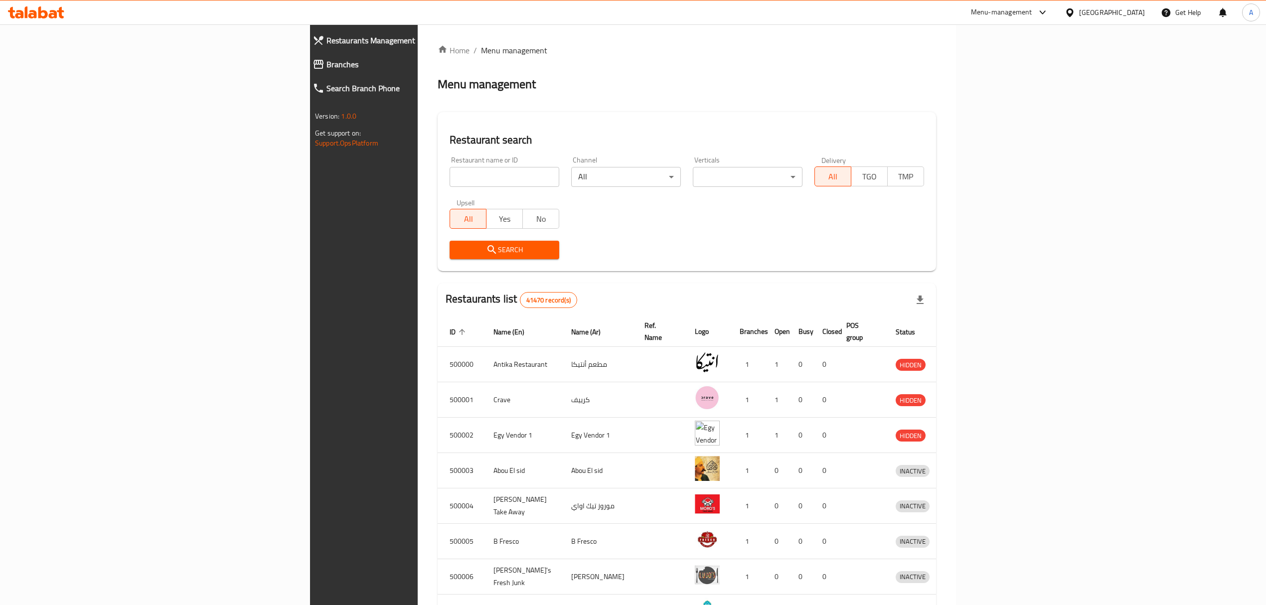 The width and height of the screenshot is (1266, 605). I want to click on span: Get support on:, so click(338, 133).